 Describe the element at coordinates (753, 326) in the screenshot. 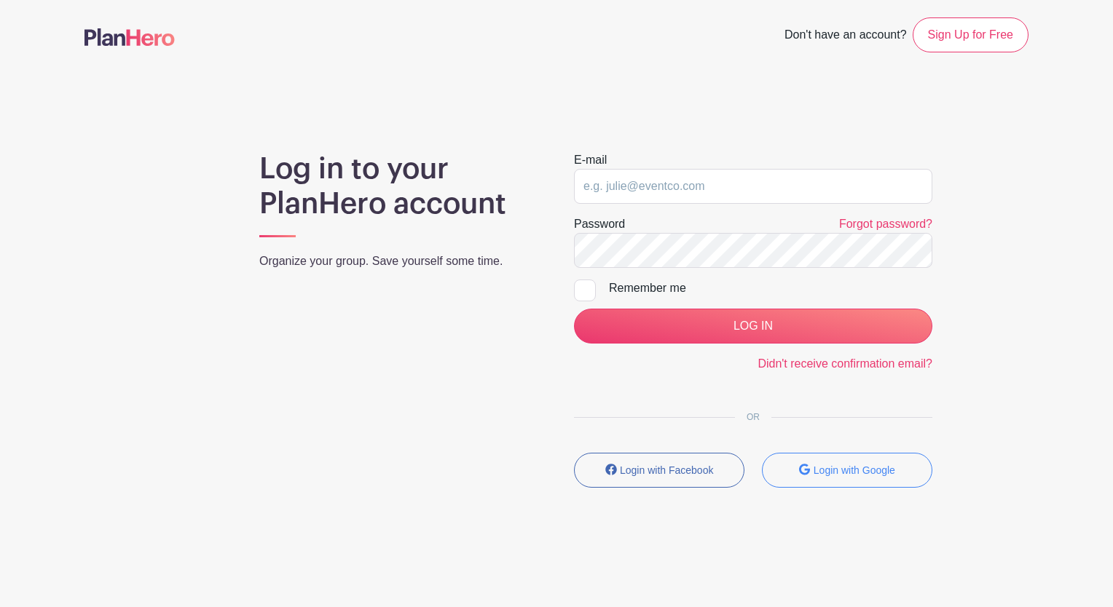

I see `input: LOG IN` at that location.